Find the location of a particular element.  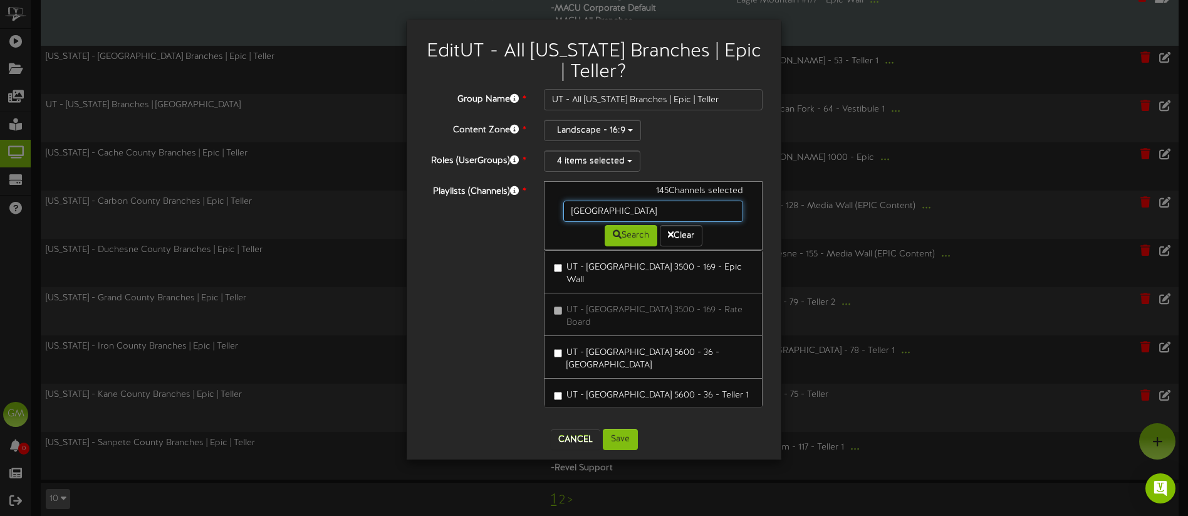

label: Group Name is located at coordinates (475, 97).